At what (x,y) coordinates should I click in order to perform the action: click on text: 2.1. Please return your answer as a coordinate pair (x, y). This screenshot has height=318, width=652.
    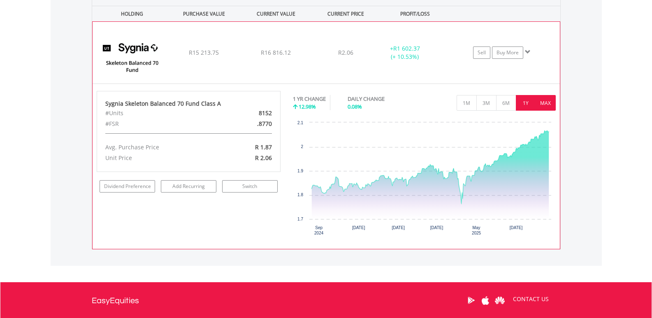
    Looking at the image, I should click on (300, 123).